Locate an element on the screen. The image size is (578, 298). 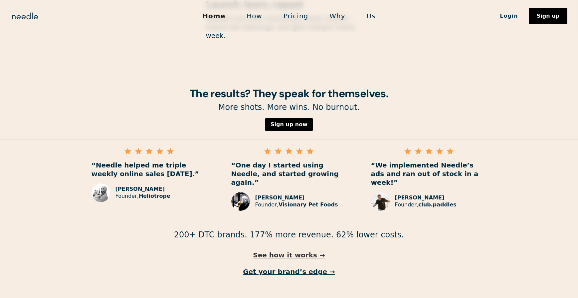
a: Sign up is located at coordinates (548, 16).